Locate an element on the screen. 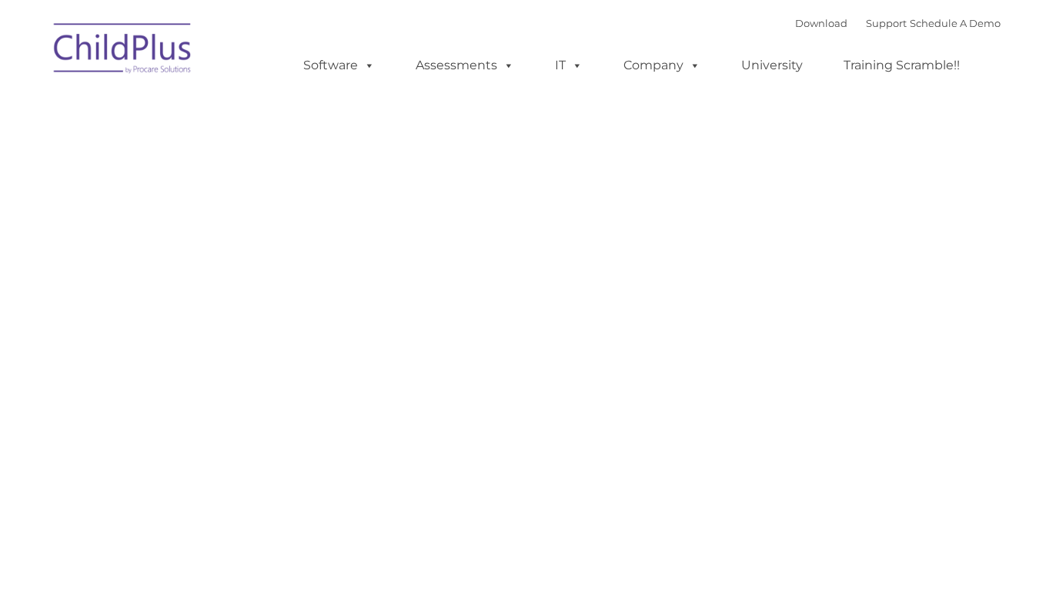 The height and width of the screenshot is (600, 1046). img: ChildPlus by Procare Solutions is located at coordinates (123, 51).